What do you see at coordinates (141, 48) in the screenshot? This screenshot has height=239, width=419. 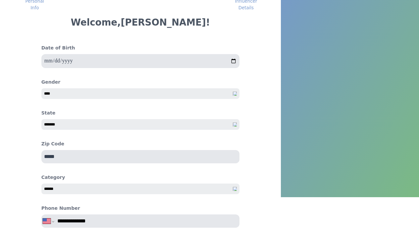 I see `h4: Date of Birth` at bounding box center [141, 48].